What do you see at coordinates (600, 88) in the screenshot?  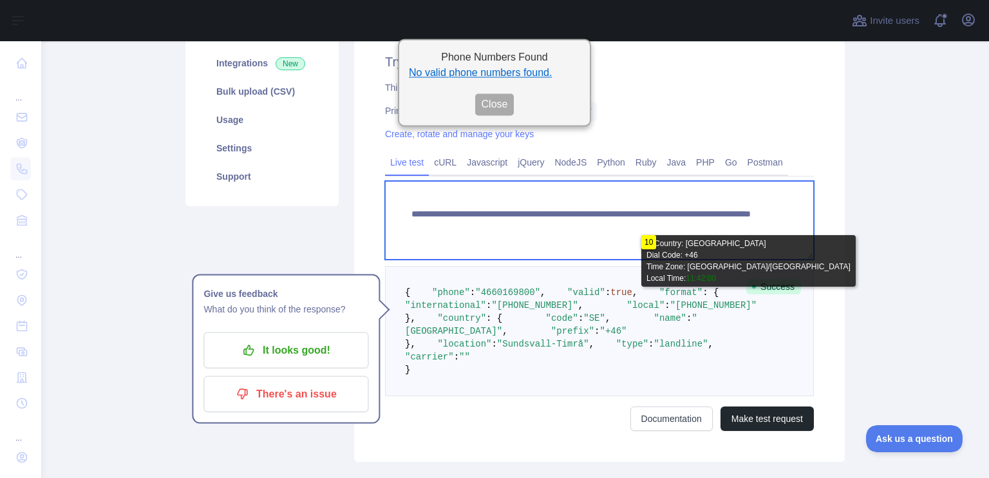 I see `div: This is your private API key, specific to this API.` at bounding box center [600, 88].